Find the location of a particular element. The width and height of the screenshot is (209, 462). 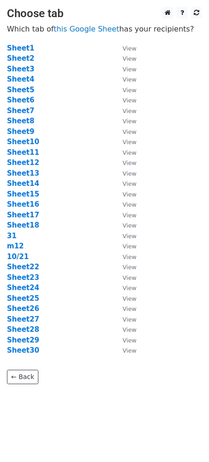

a: ← Back is located at coordinates (23, 376).